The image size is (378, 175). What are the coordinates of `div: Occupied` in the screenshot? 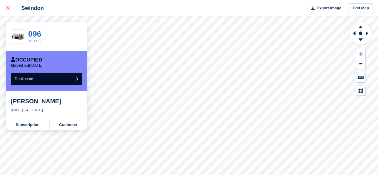 It's located at (26, 60).